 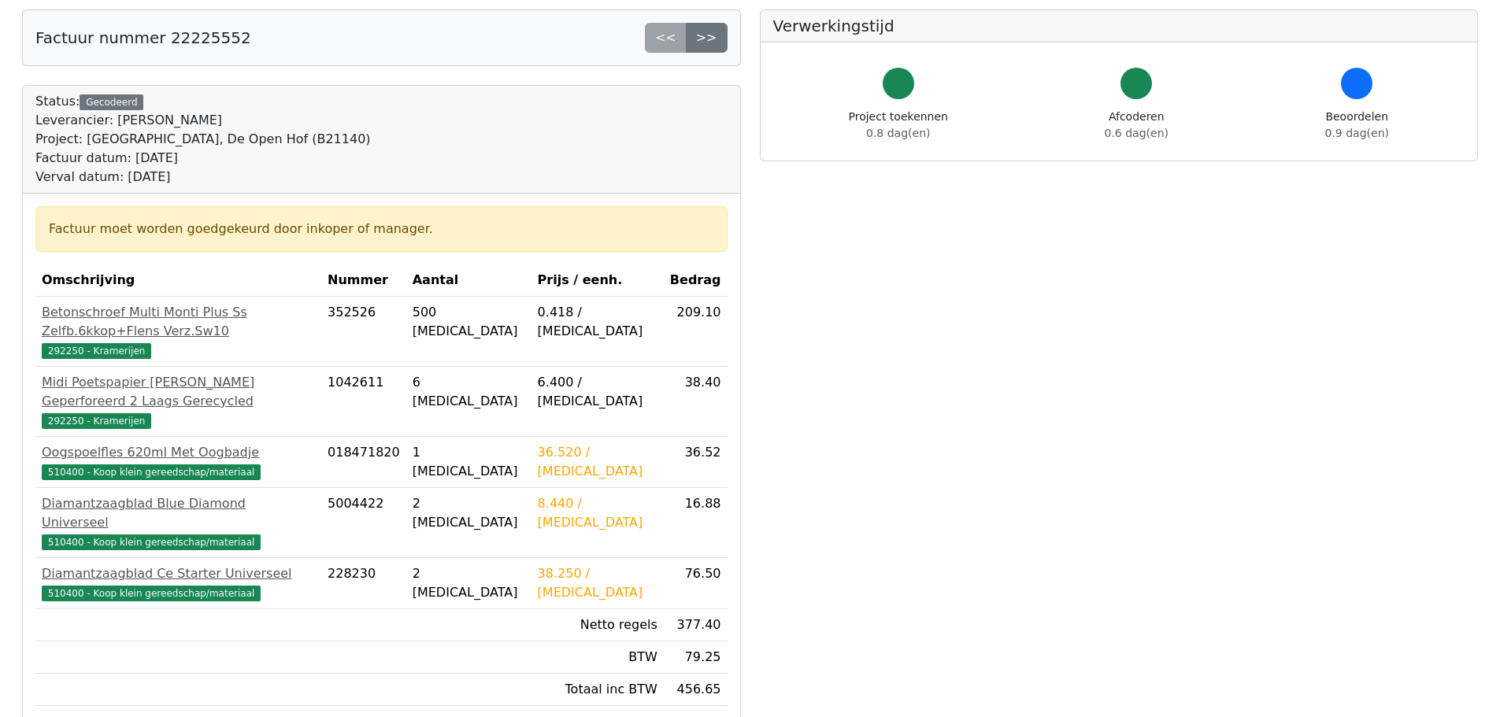 What do you see at coordinates (598, 625) in the screenshot?
I see `td: Netto regels` at bounding box center [598, 625].